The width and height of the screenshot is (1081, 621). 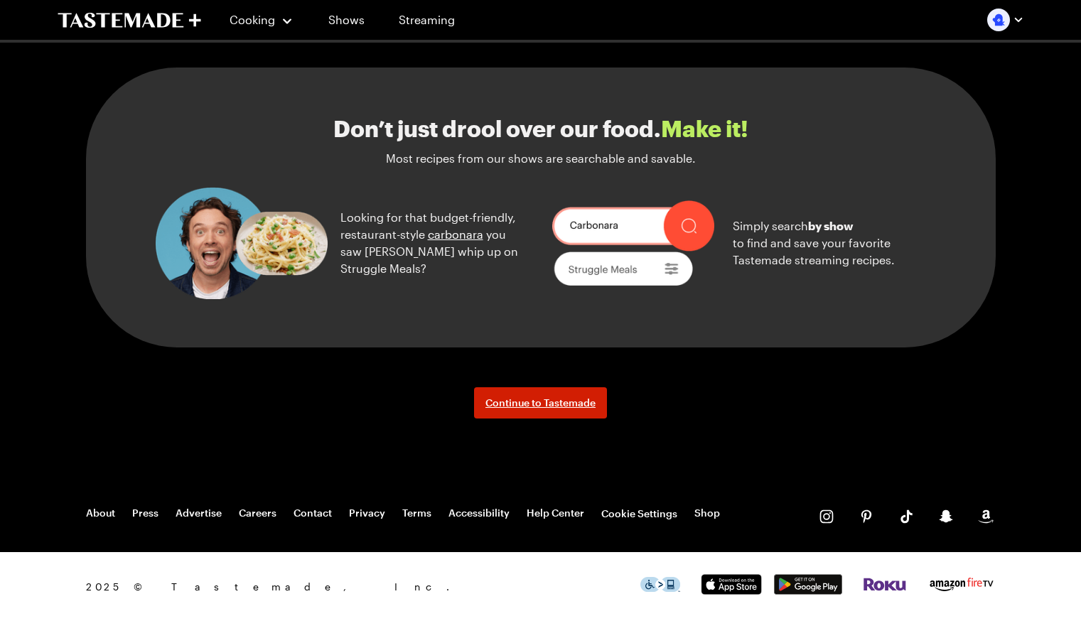 I want to click on p: Most recipes from our shows are searchable and savable., so click(x=541, y=158).